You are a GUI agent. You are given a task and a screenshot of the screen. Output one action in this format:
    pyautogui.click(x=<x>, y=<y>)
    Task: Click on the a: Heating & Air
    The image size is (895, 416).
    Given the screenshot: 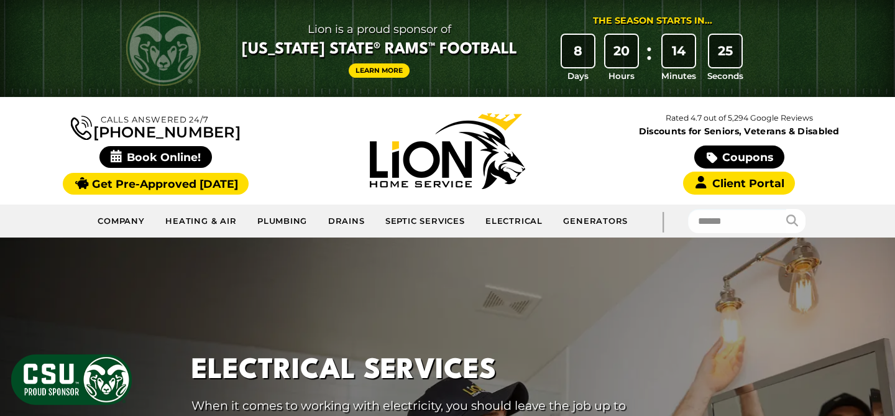 What is the action you would take?
    pyautogui.click(x=201, y=221)
    